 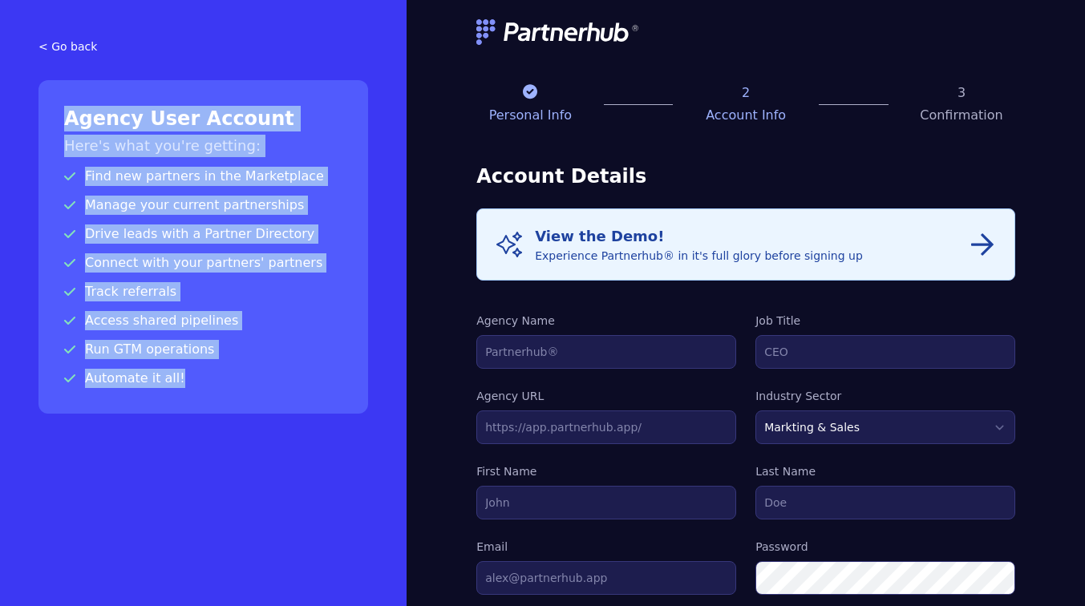 I want to click on h3: Account Details, so click(x=746, y=176).